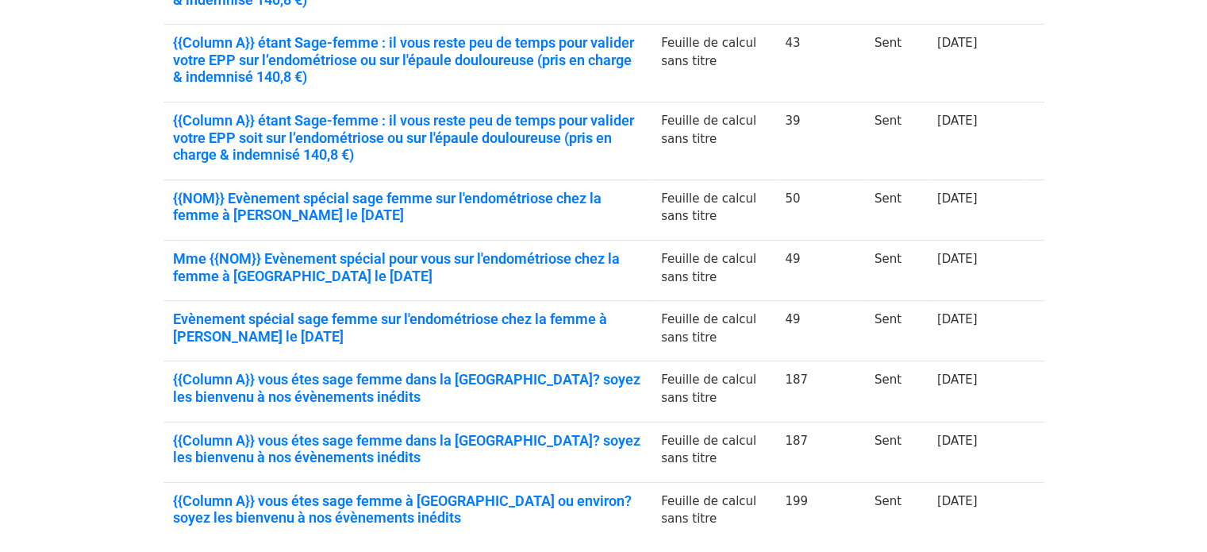 This screenshot has width=1207, height=552. Describe the element at coordinates (820, 63) in the screenshot. I see `td: 43` at that location.